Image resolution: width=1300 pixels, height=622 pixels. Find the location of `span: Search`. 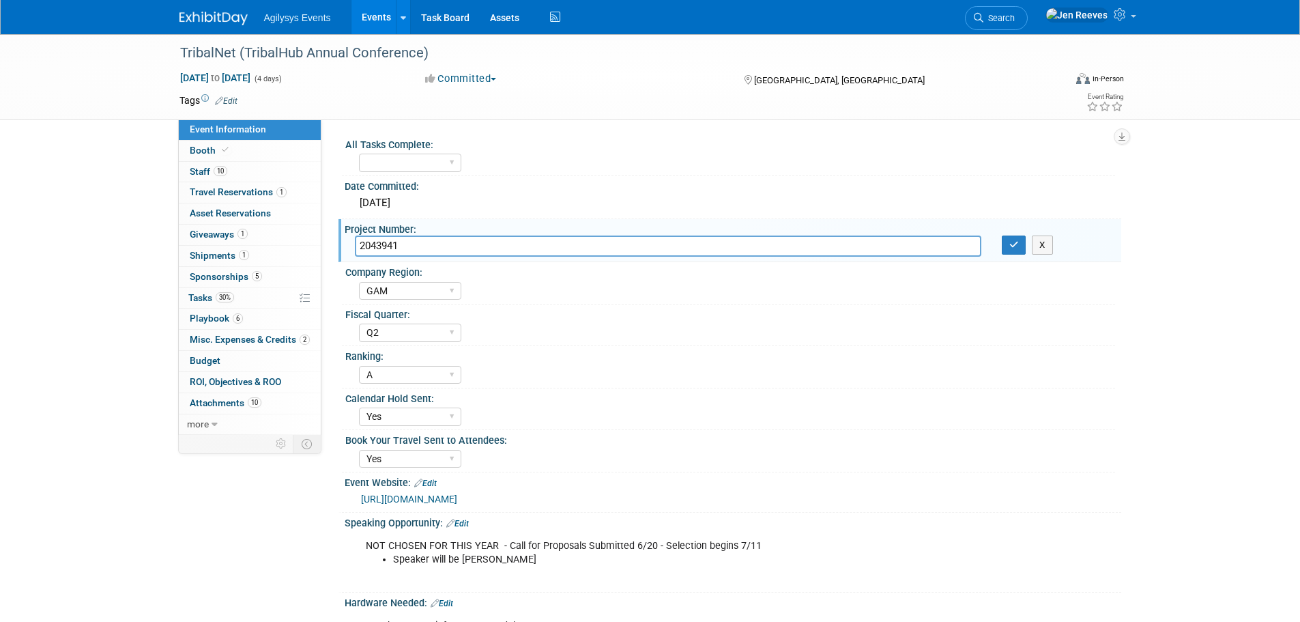

span: Search is located at coordinates (999, 18).